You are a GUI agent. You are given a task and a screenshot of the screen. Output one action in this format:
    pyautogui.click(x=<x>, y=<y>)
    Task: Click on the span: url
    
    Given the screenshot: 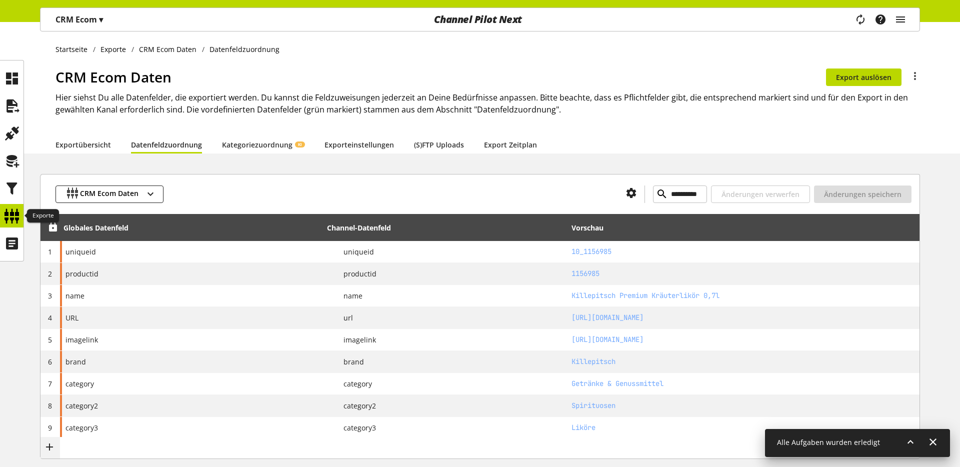 What is the action you would take?
    pyautogui.click(x=344, y=317)
    